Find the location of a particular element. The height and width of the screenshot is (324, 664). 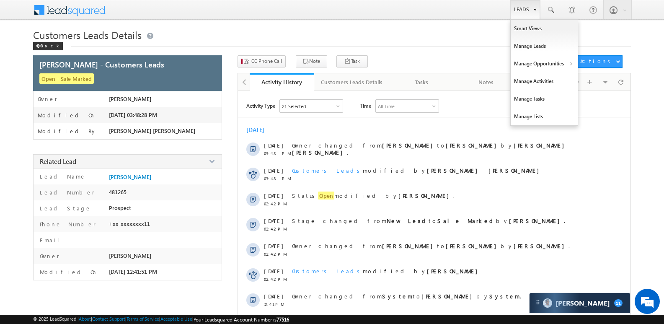

label: Email is located at coordinates (52, 240).